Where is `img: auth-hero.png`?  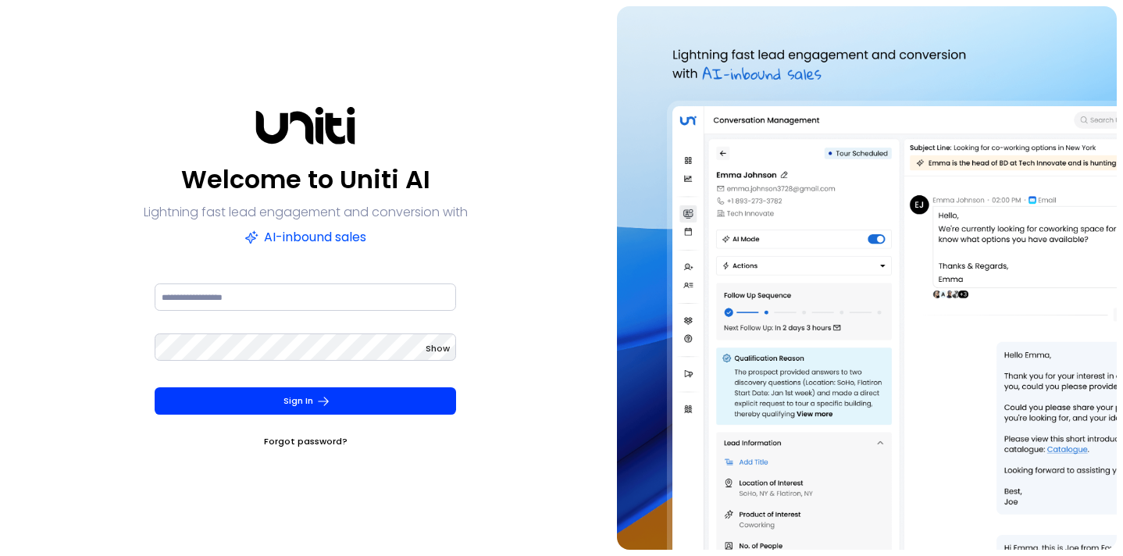 img: auth-hero.png is located at coordinates (867, 278).